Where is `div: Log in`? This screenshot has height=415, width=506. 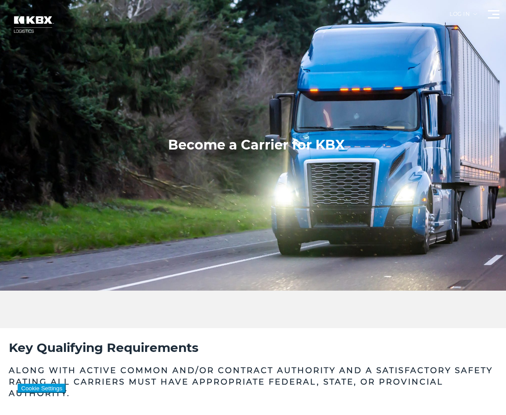 div: Log in is located at coordinates (463, 17).